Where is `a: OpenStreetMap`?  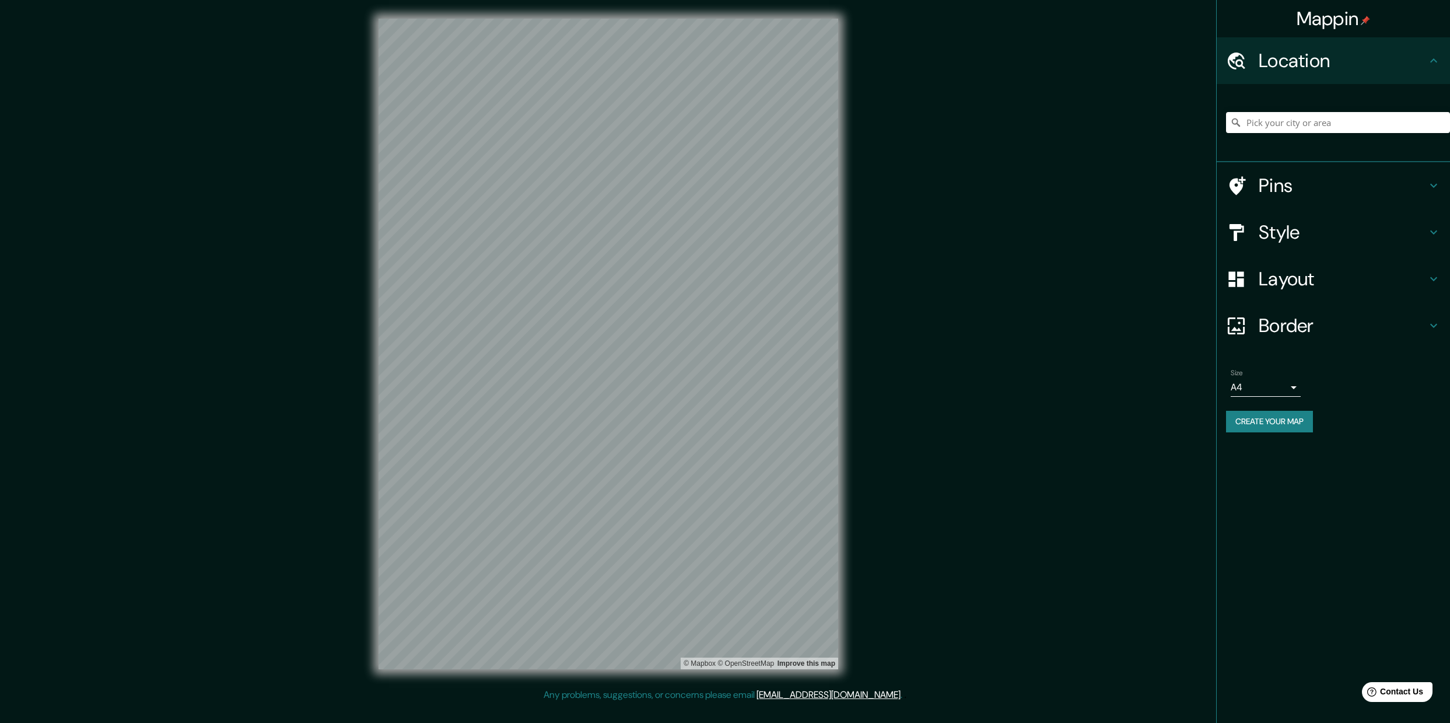
a: OpenStreetMap is located at coordinates (745, 663).